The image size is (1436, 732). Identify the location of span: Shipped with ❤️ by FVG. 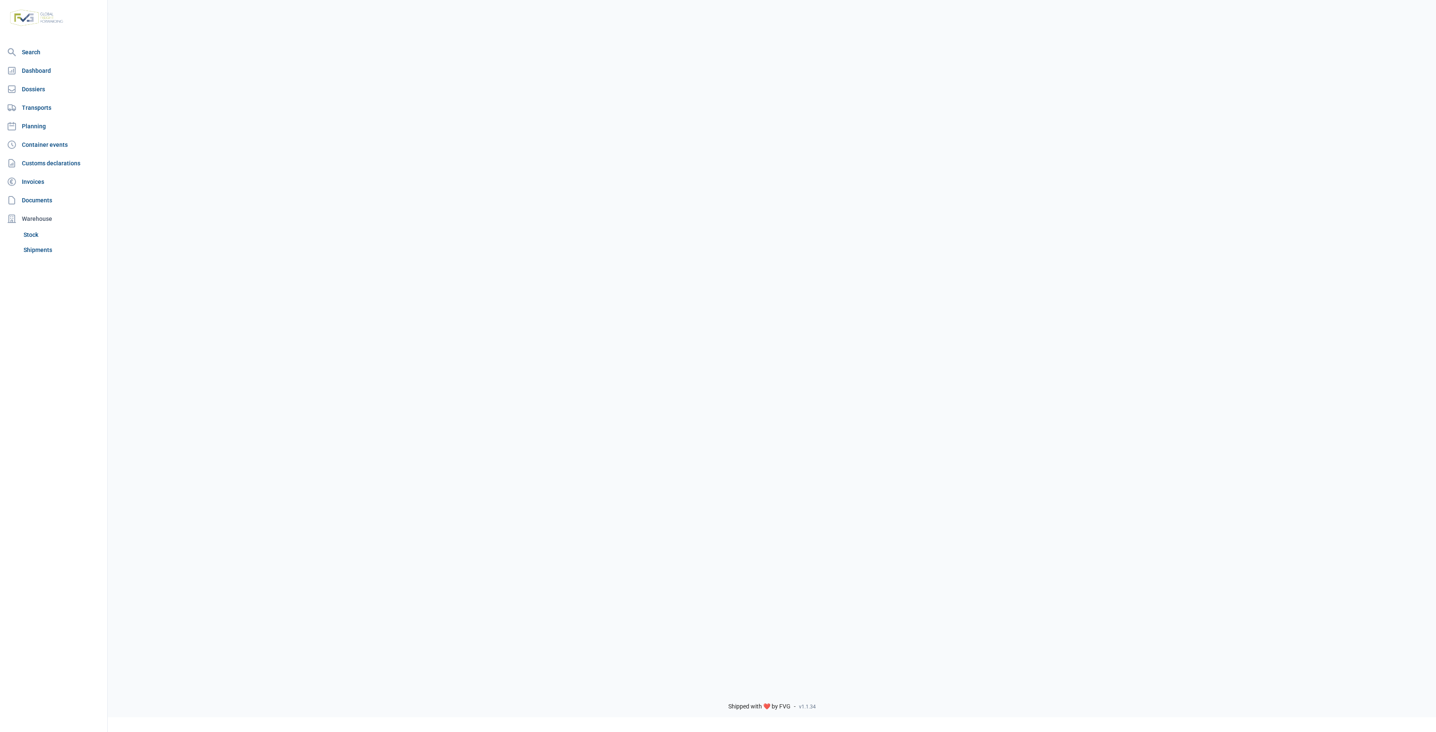
(759, 707).